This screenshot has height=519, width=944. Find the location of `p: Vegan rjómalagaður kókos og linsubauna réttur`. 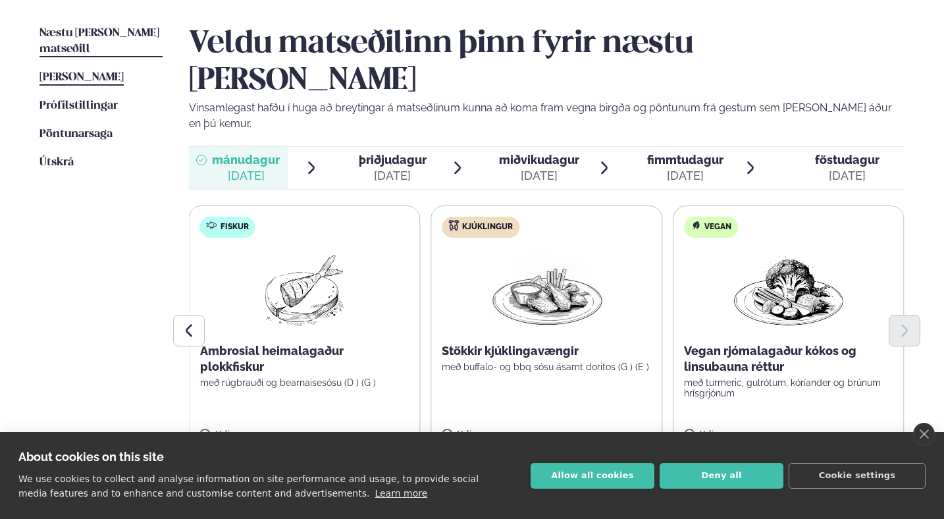

p: Vegan rjómalagaður kókos og linsubauna réttur is located at coordinates (788, 359).